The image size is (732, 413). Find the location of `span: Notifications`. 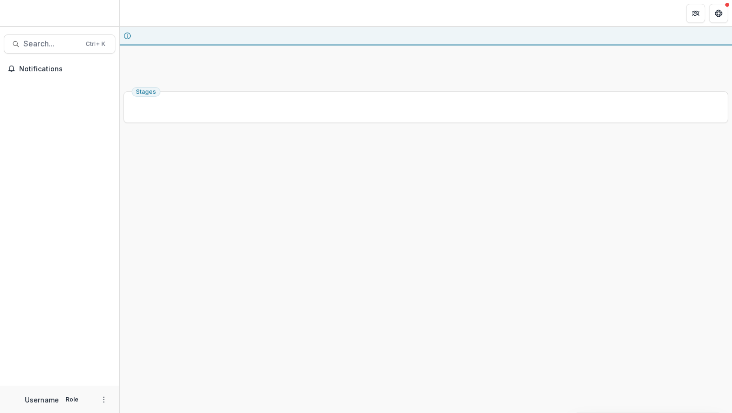

span: Notifications is located at coordinates (65, 69).